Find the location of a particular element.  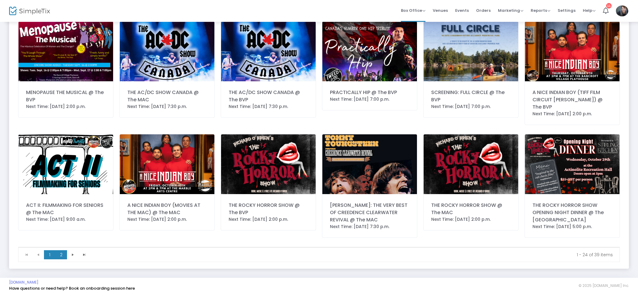

div: MENOPAUSE THE MUSICAL @ The BVP is located at coordinates (66, 96).